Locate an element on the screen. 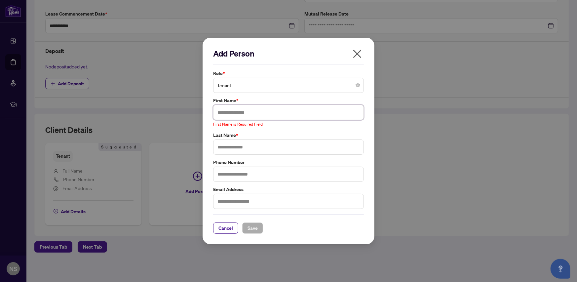 The height and width of the screenshot is (282, 577). span: Tenant is located at coordinates (288, 85).